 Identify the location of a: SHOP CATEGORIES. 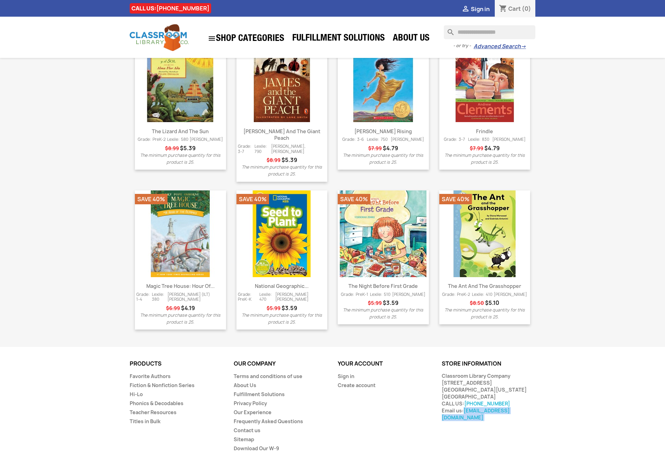
(246, 38).